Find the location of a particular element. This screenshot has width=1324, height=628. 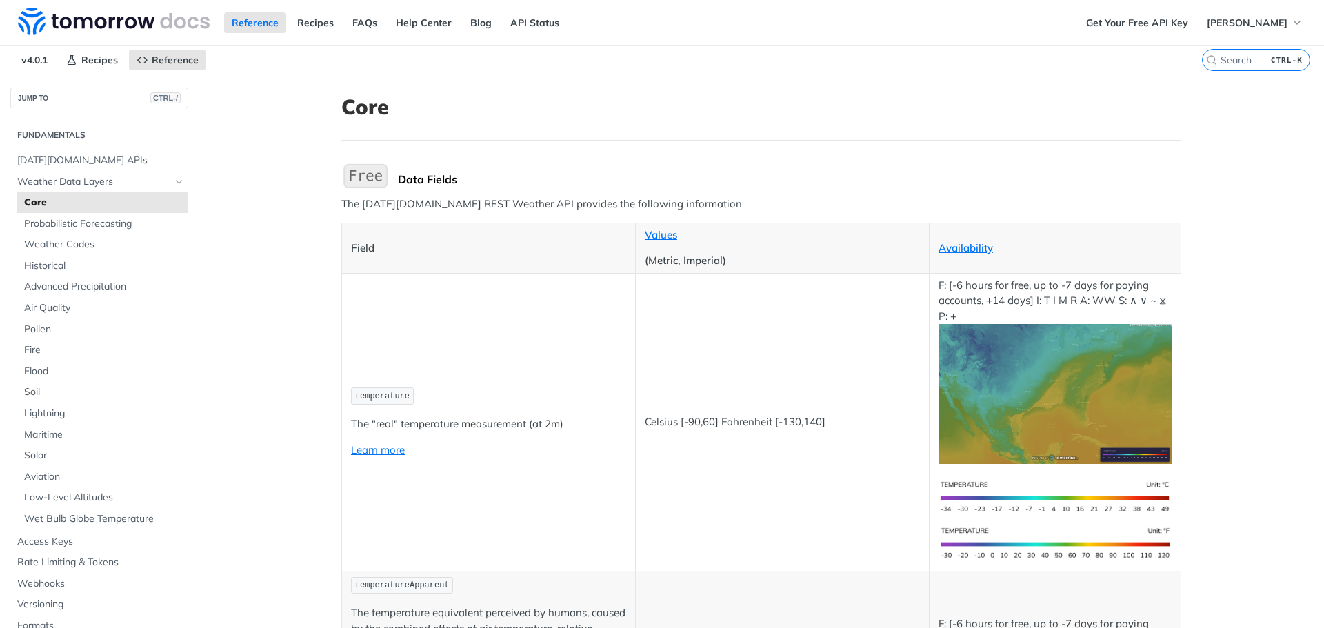

a: Historical is located at coordinates (103, 266).